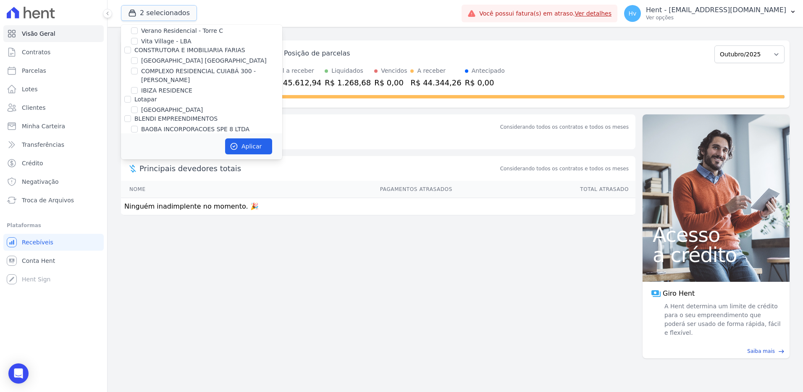 The height and width of the screenshot is (392, 803). I want to click on label: Verano Residencial - Torre C, so click(182, 31).